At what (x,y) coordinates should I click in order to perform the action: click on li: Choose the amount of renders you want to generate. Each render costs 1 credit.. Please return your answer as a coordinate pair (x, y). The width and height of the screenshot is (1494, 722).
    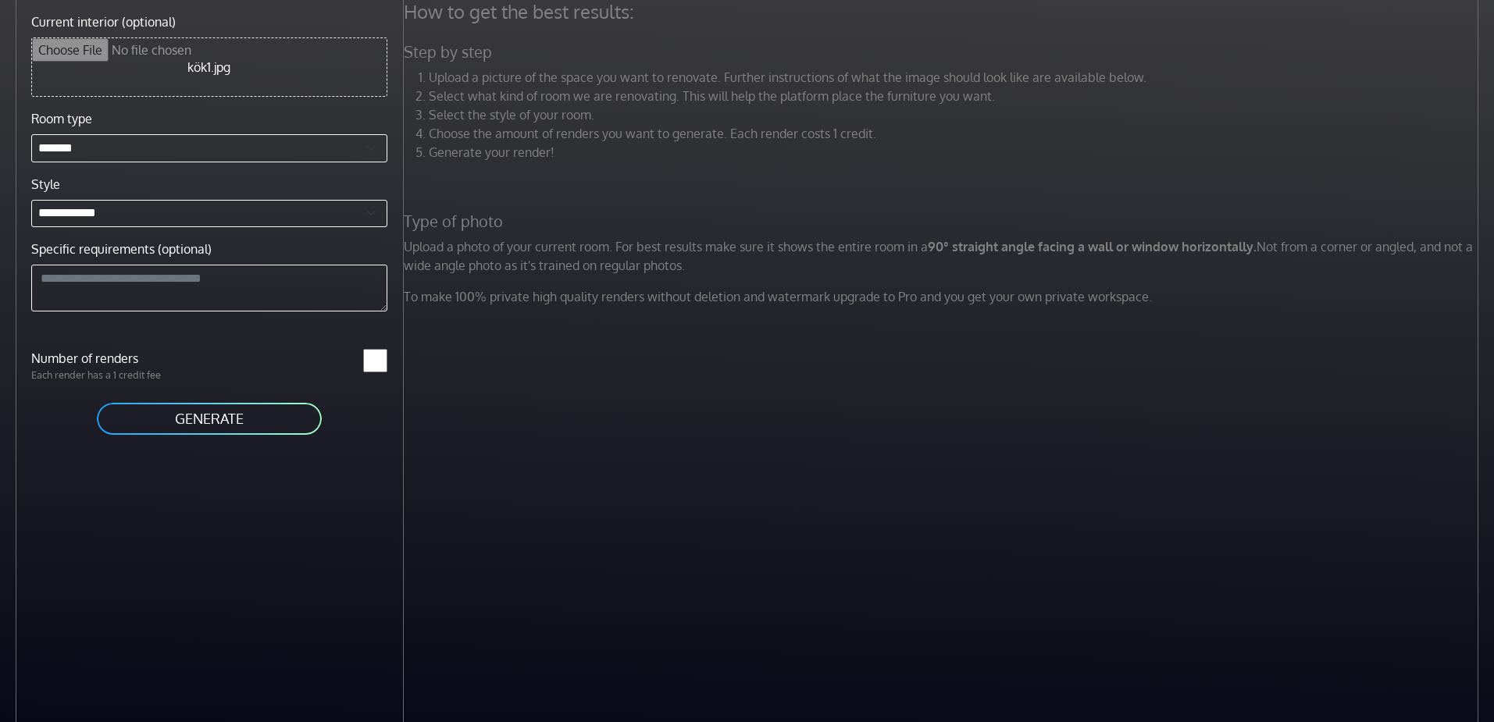
    Looking at the image, I should click on (956, 134).